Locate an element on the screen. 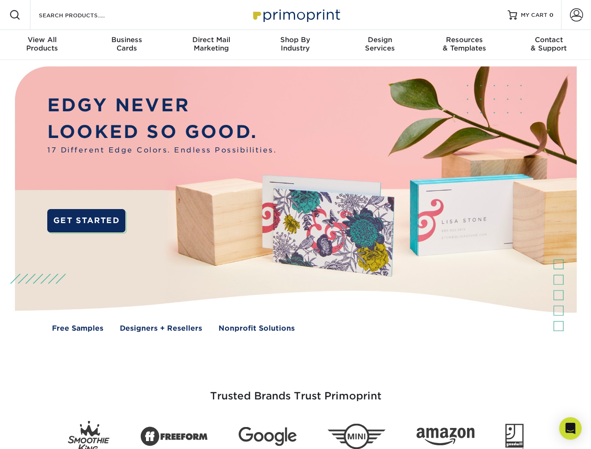 This screenshot has height=449, width=591. a: Free Samples is located at coordinates (78, 328).